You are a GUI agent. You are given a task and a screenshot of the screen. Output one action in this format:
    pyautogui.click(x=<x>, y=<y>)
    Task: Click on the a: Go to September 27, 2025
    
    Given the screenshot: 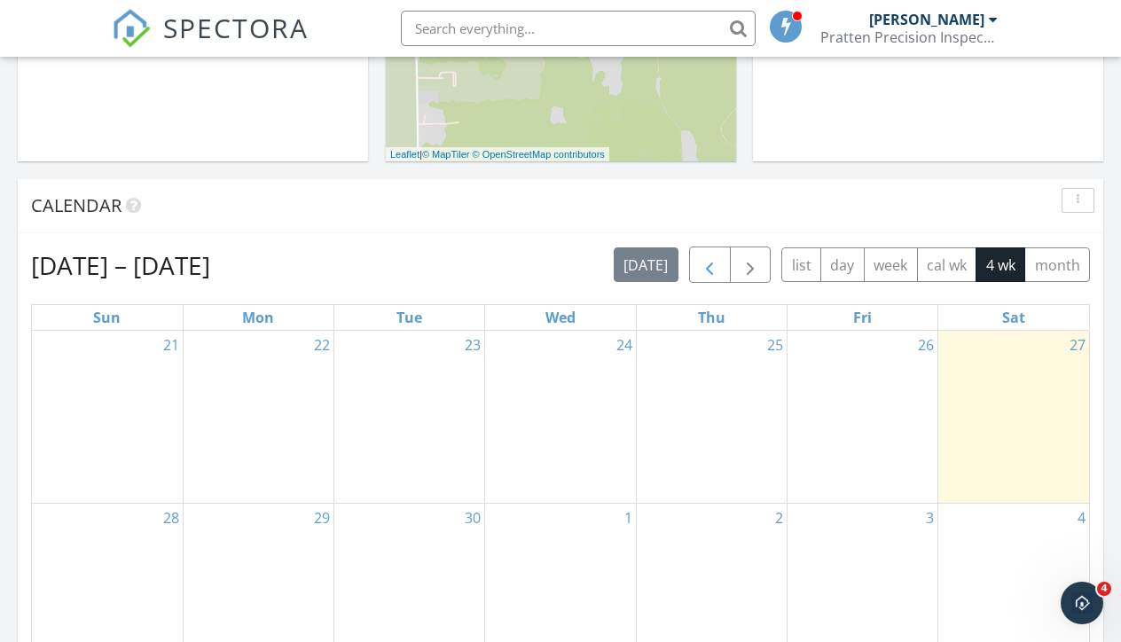 What is the action you would take?
    pyautogui.click(x=1078, y=345)
    